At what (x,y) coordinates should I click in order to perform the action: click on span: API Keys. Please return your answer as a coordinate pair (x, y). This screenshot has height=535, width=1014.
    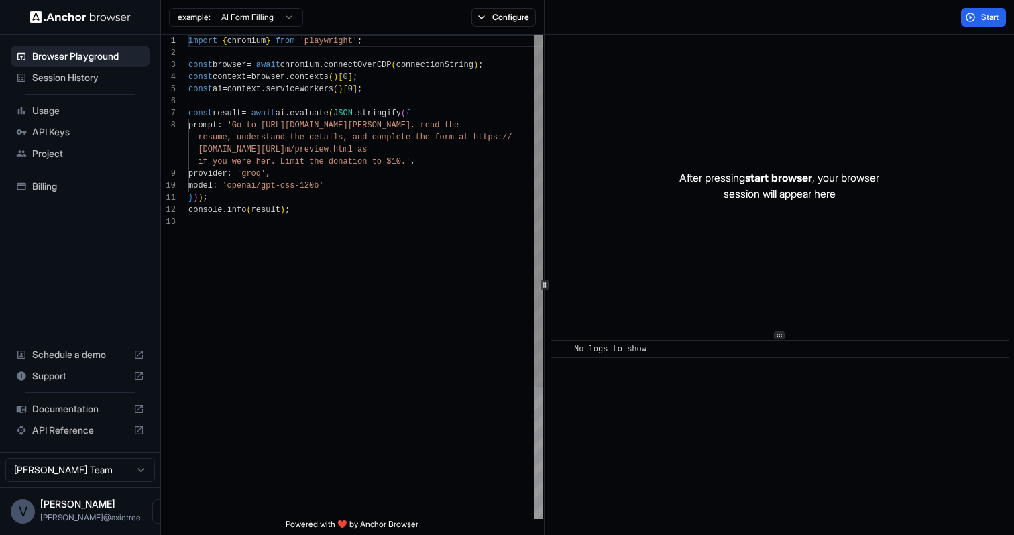
    Looking at the image, I should click on (88, 132).